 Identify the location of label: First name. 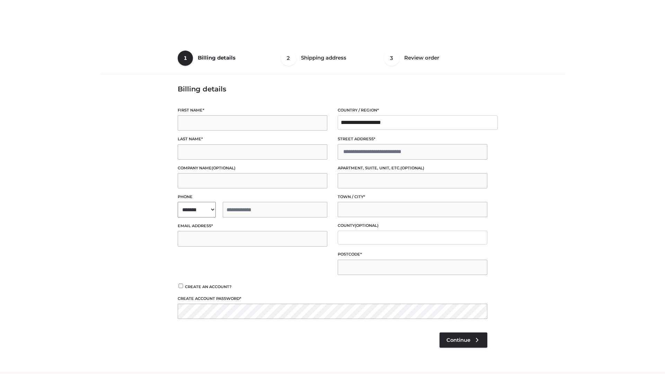
(252, 110).